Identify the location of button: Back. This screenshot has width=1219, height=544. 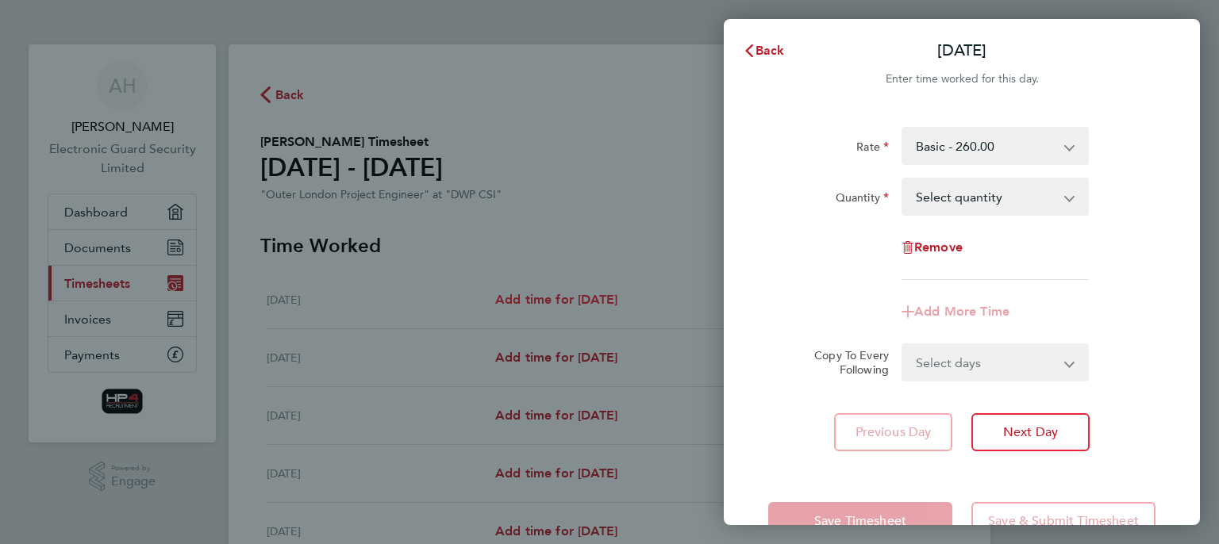
(764, 51).